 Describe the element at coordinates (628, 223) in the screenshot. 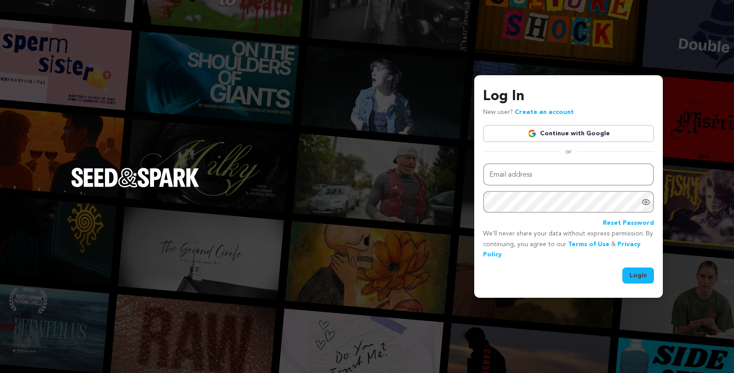

I see `a: Reset Password` at that location.